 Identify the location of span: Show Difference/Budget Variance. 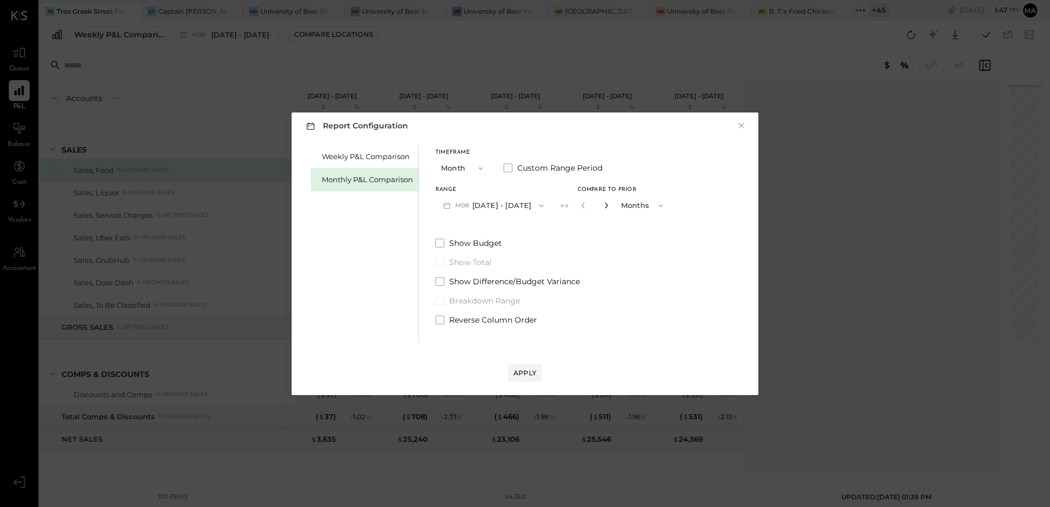
(514, 282).